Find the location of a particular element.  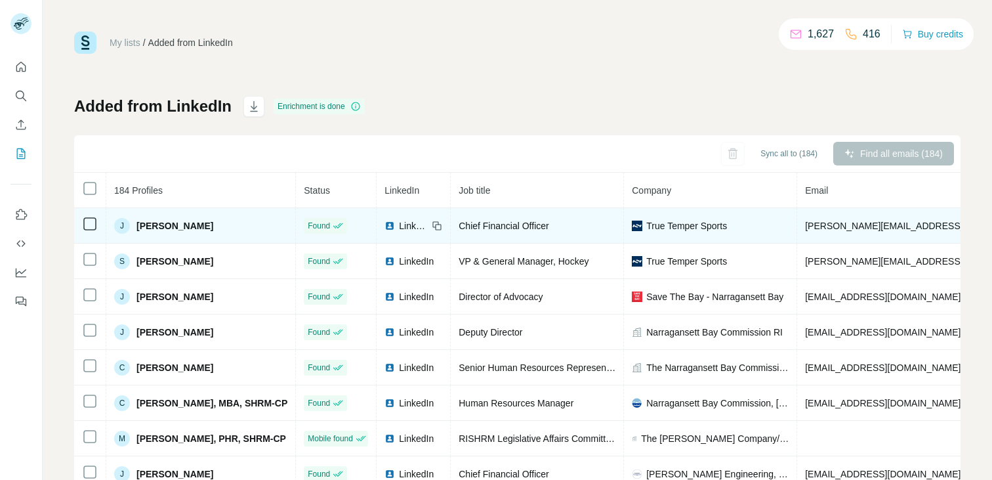

span: 184 Profiles is located at coordinates (138, 190).